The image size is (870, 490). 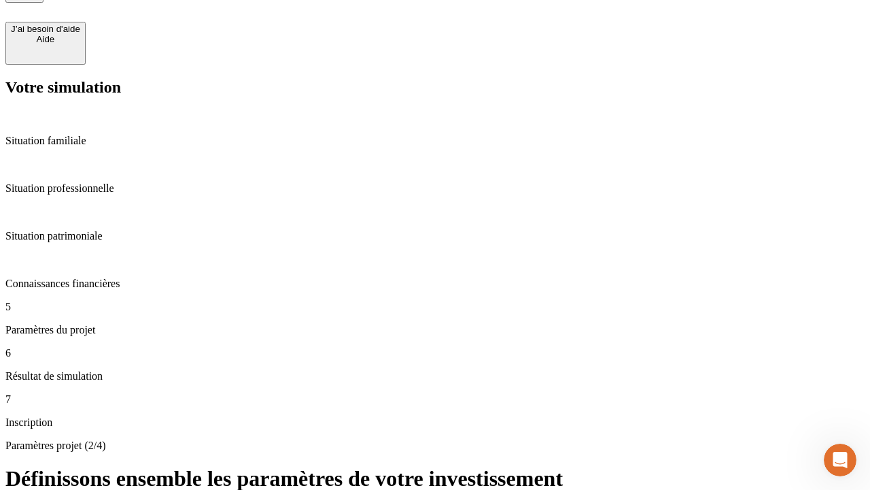 What do you see at coordinates (435, 236) in the screenshot?
I see `p: Situation patrimoniale` at bounding box center [435, 236].